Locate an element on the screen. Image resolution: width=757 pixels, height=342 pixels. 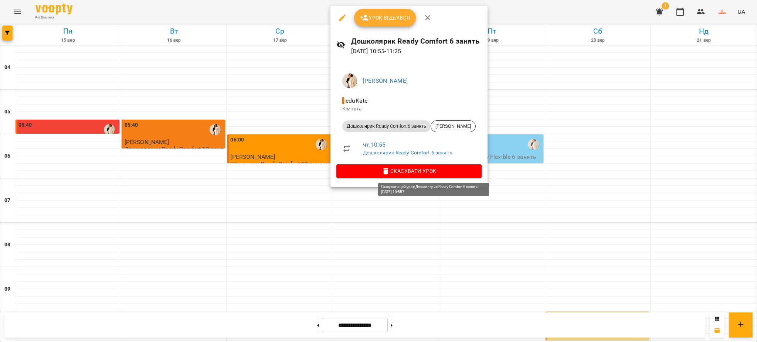
img: fdd027e441a0c5173205924c3f4c3b57.jpg is located at coordinates (350, 81).